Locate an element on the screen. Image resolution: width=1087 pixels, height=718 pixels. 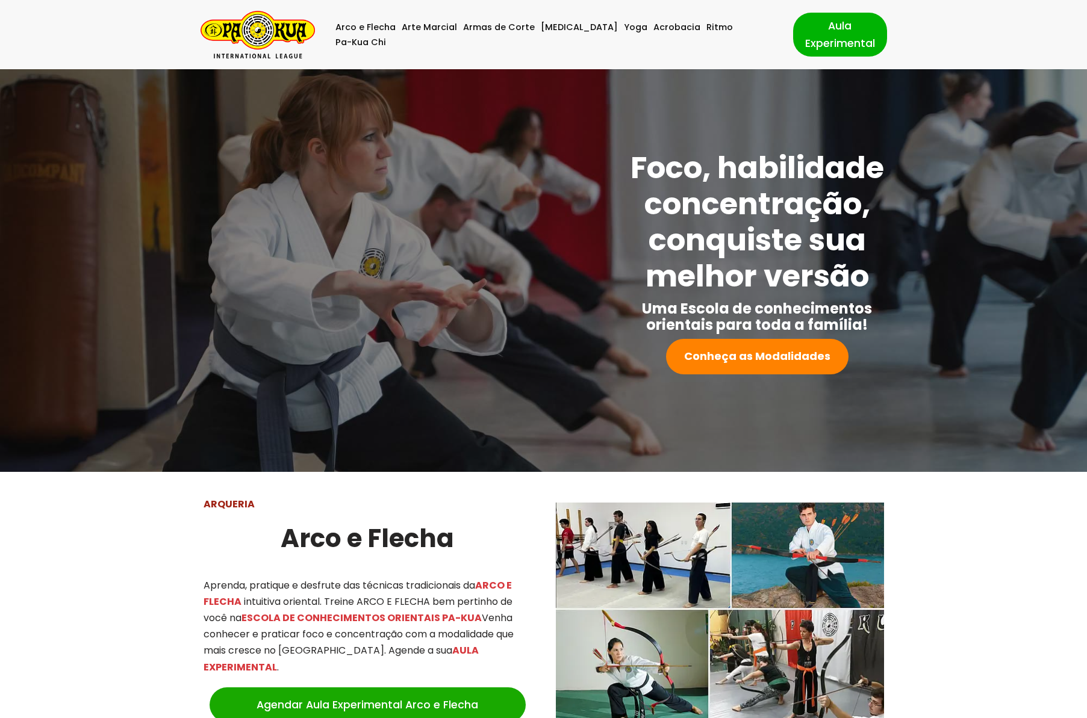
a: Arte Marcial is located at coordinates (429, 27).